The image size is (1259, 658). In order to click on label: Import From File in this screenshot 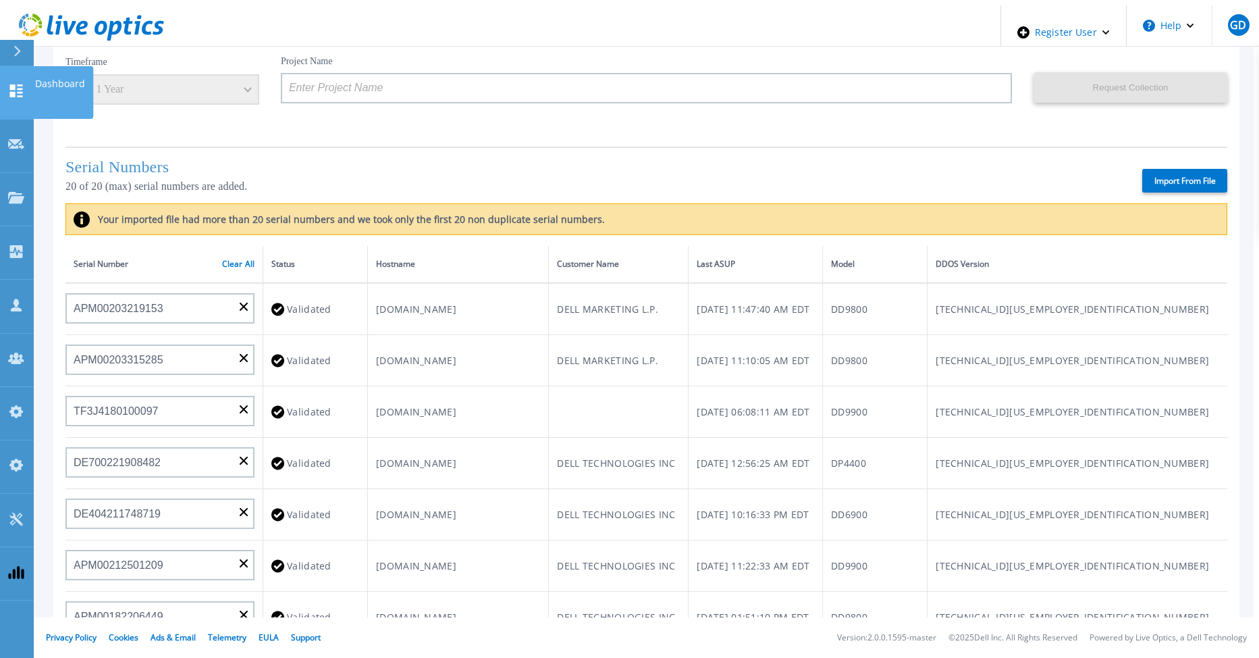, I will do `click(1185, 180)`.